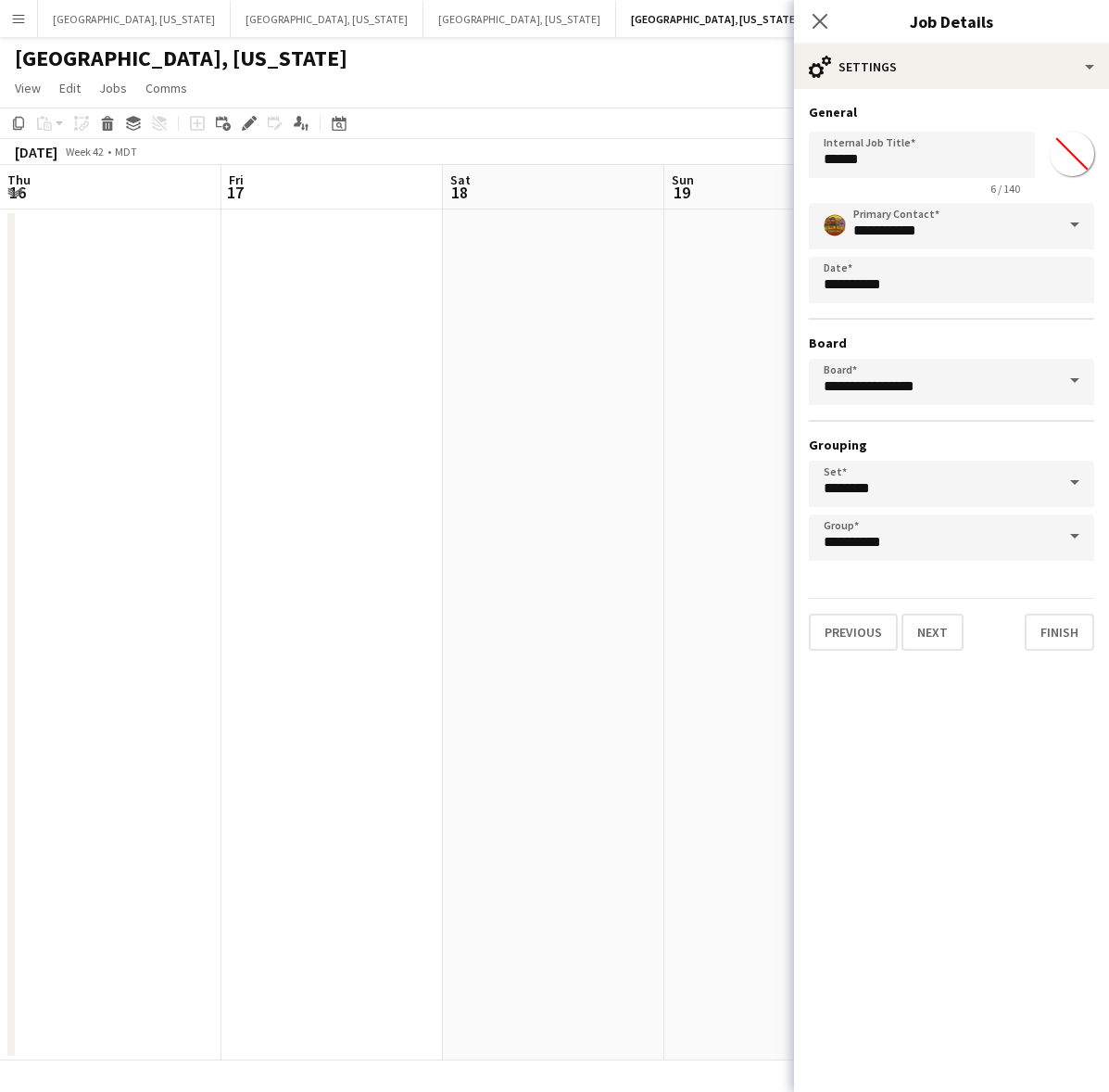 The height and width of the screenshot is (1092, 1109). I want to click on span: Sat, so click(460, 179).